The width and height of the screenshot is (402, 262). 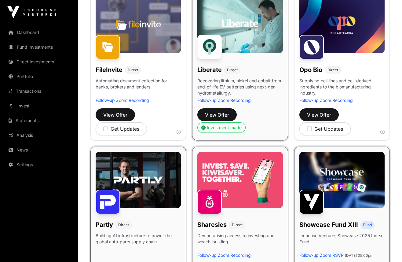 What do you see at coordinates (210, 47) in the screenshot?
I see `img: Liberate` at bounding box center [210, 47].